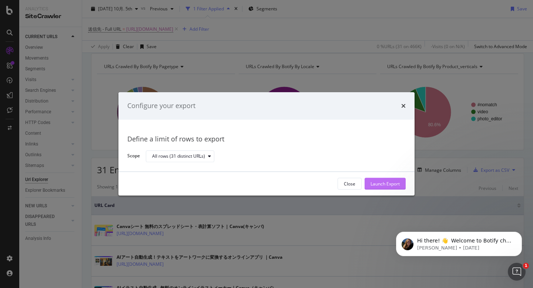 This screenshot has height=288, width=533. I want to click on span: Hi there! 👋 Welcome to Botify chat support! Have a question? Reply to this message and our team w..., so click(79, 39).